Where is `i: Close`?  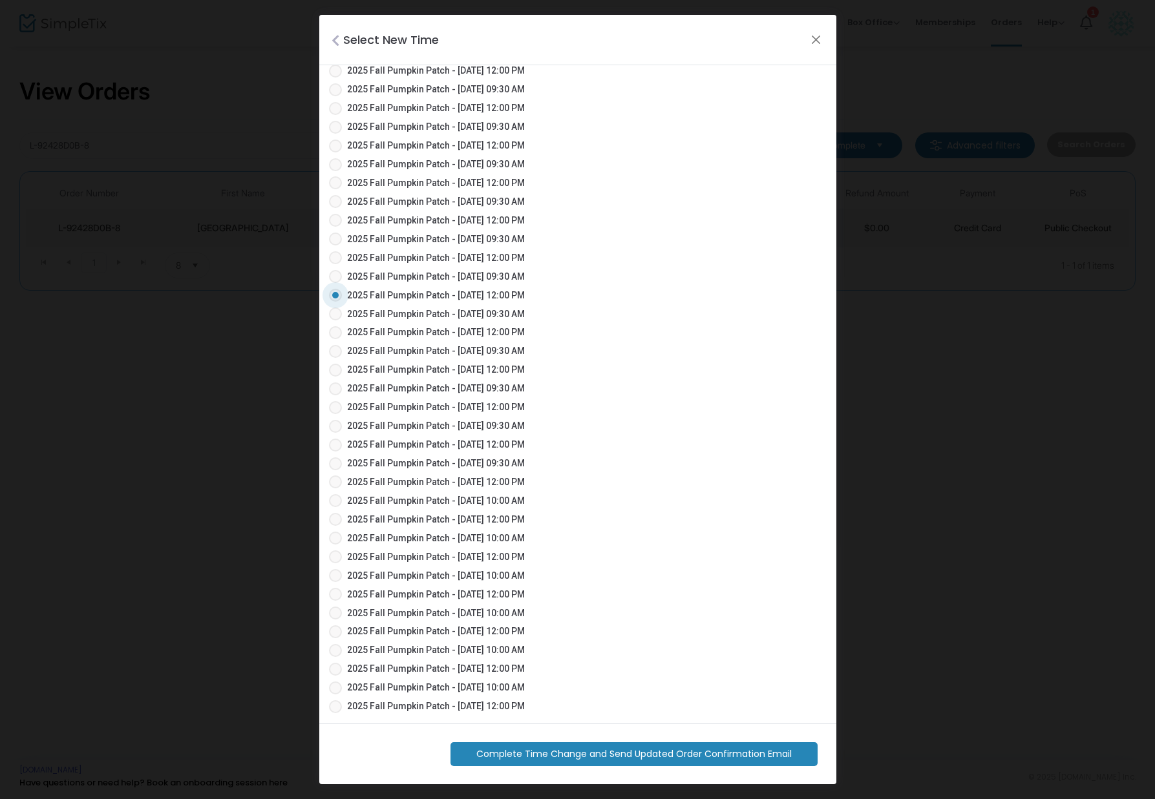 i: Close is located at coordinates (335, 41).